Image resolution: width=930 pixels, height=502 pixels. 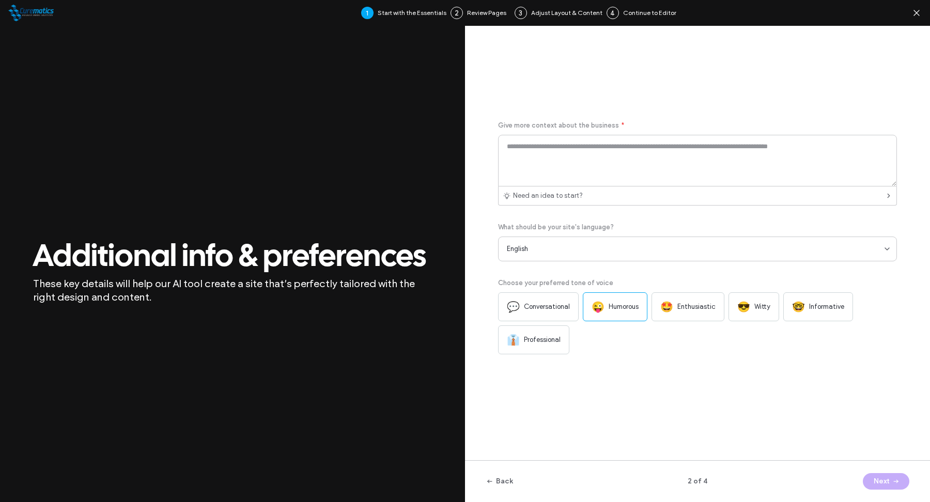 I want to click on span: Need an idea to start?, so click(x=548, y=196).